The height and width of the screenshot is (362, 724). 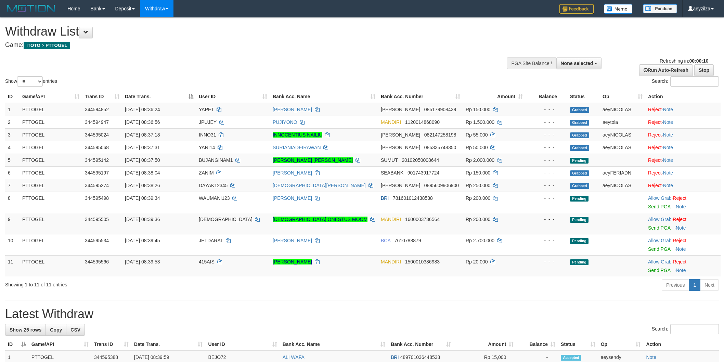 I want to click on input: Search:, so click(x=694, y=81).